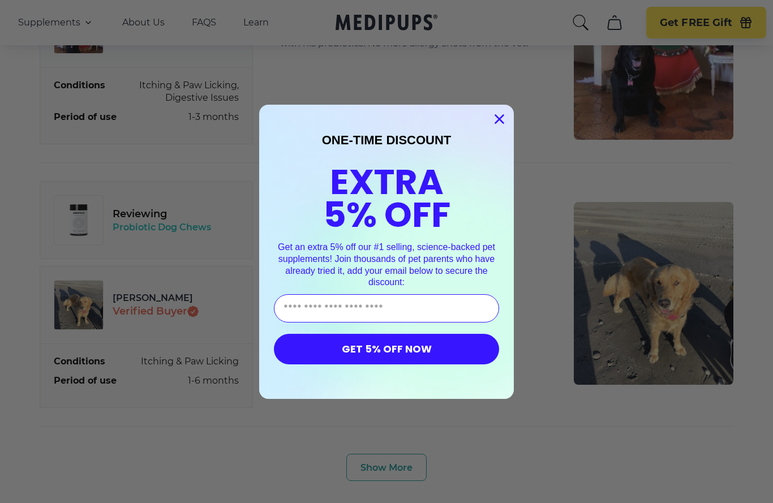  I want to click on button: Close dialog, so click(499, 119).